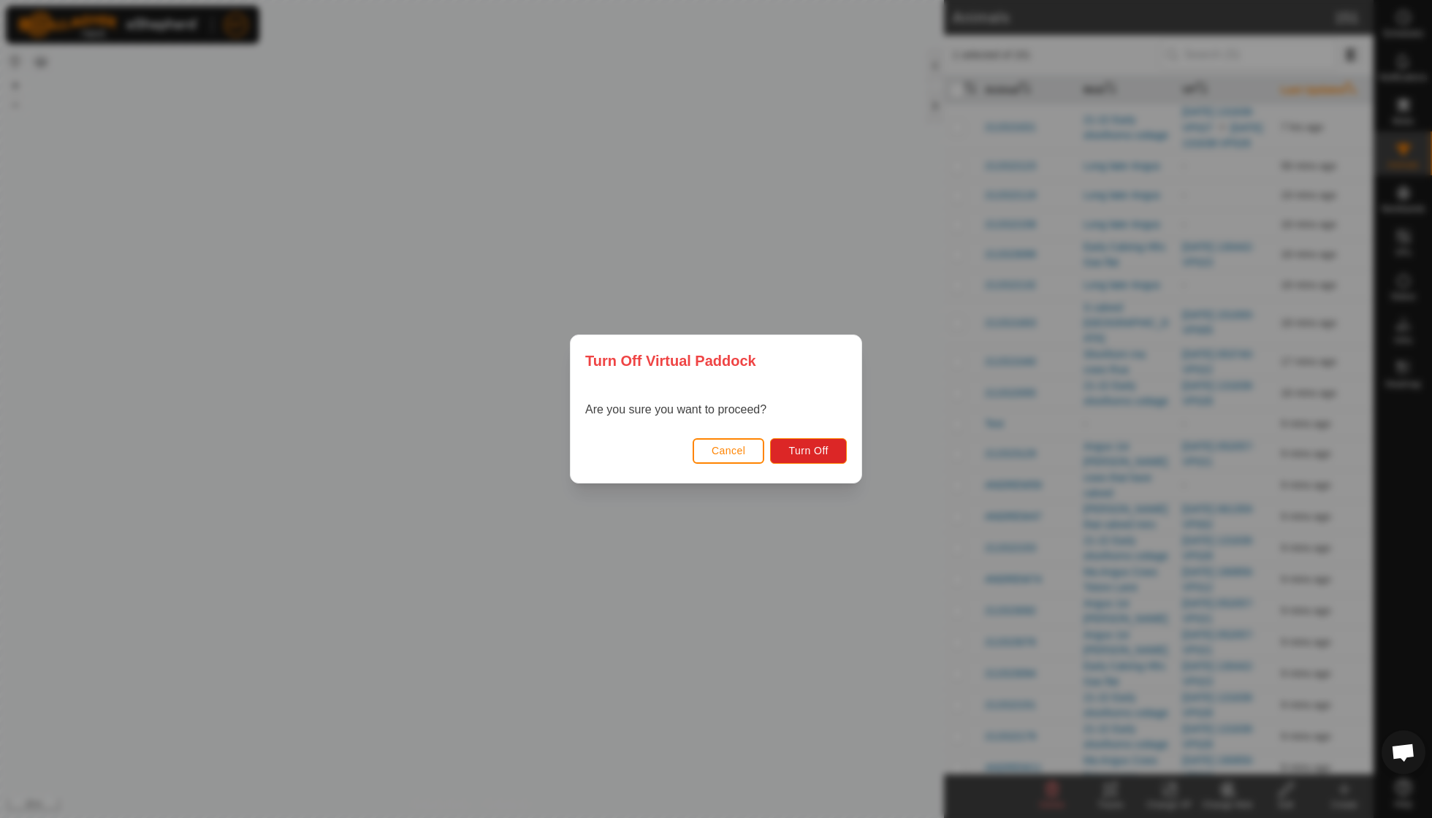 The width and height of the screenshot is (1432, 818). I want to click on div: Open chat, so click(1403, 753).